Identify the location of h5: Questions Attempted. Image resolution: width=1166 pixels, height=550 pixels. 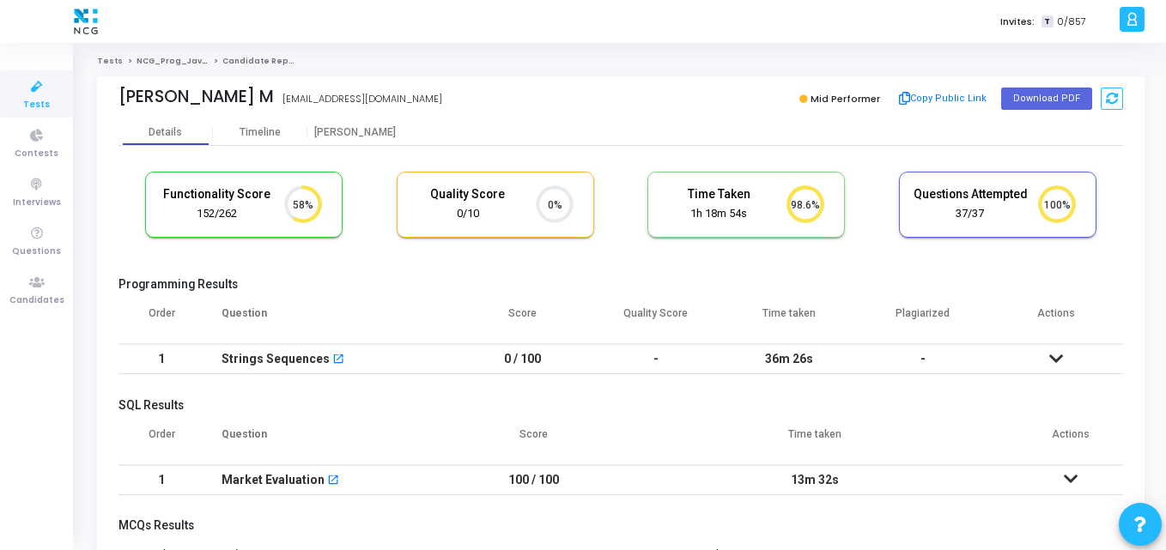
(970, 194).